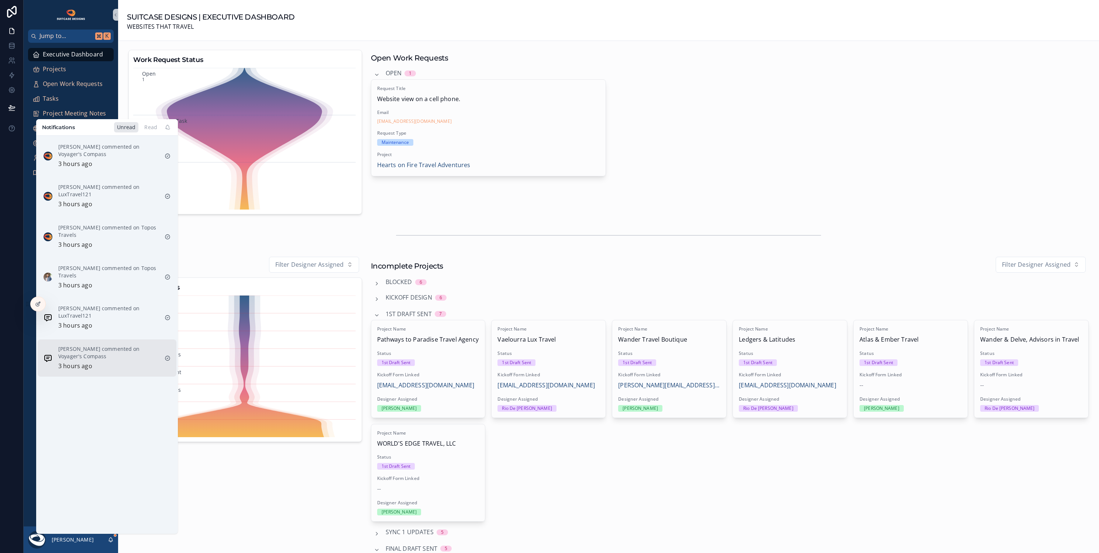  I want to click on a: Executive Dashboard, so click(71, 55).